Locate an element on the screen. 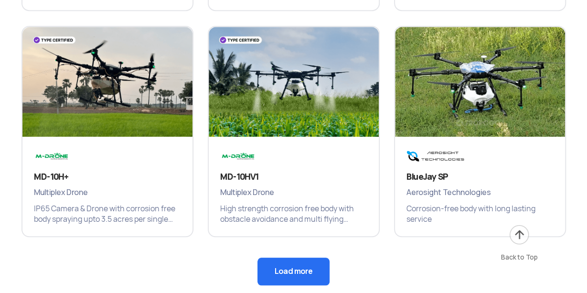 This screenshot has height=293, width=587. div: Back to Top is located at coordinates (519, 257).